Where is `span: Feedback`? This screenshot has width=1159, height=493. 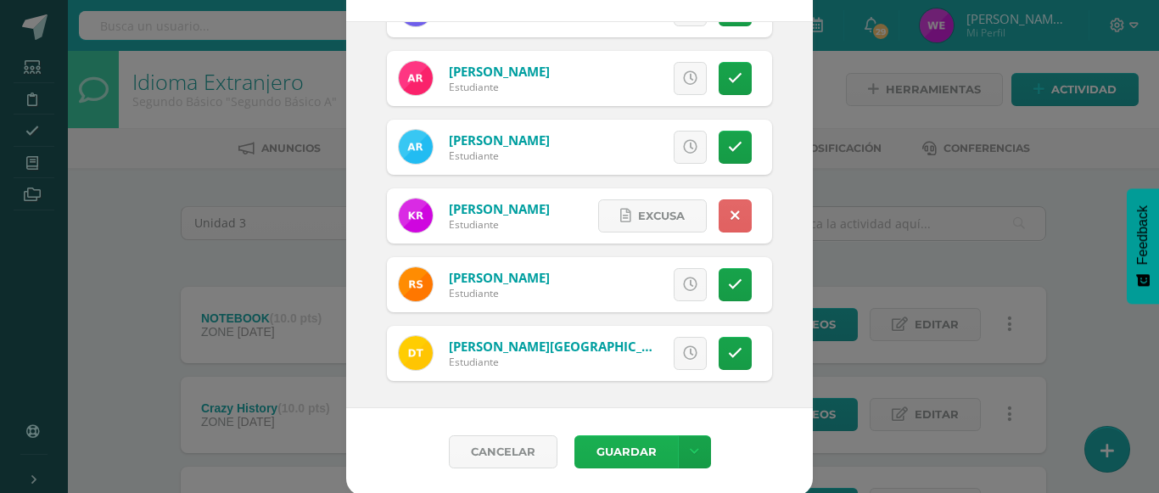 span: Feedback is located at coordinates (1143, 235).